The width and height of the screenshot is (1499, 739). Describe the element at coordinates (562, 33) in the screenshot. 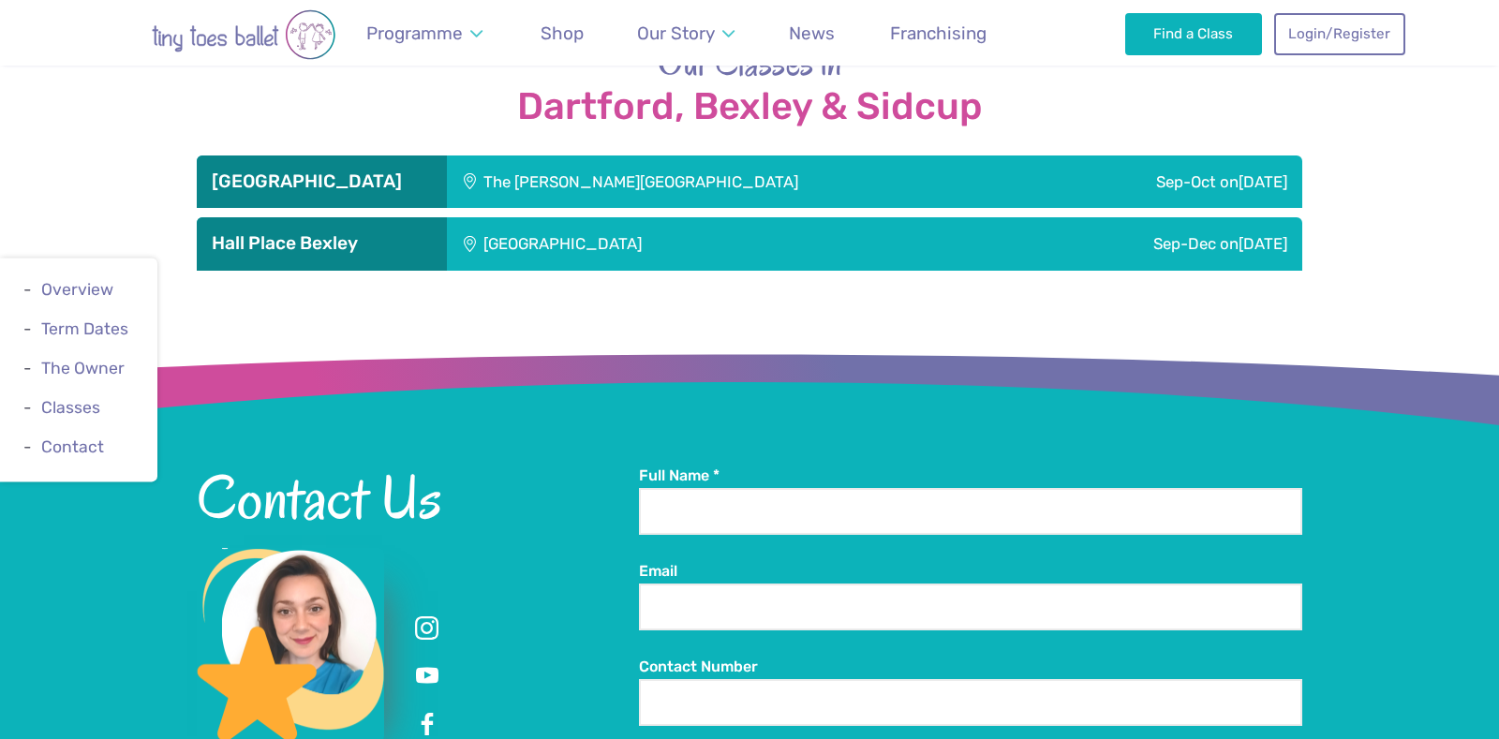

I see `span: Shop` at that location.